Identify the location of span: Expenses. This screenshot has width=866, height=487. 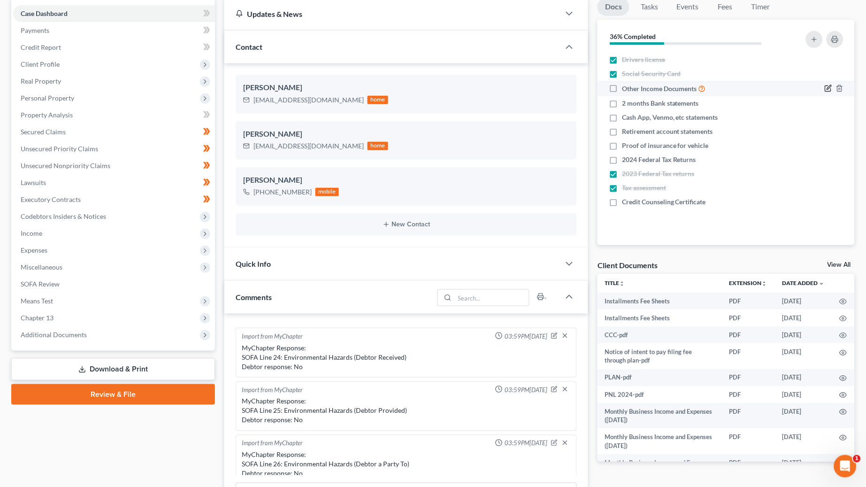
(34, 250).